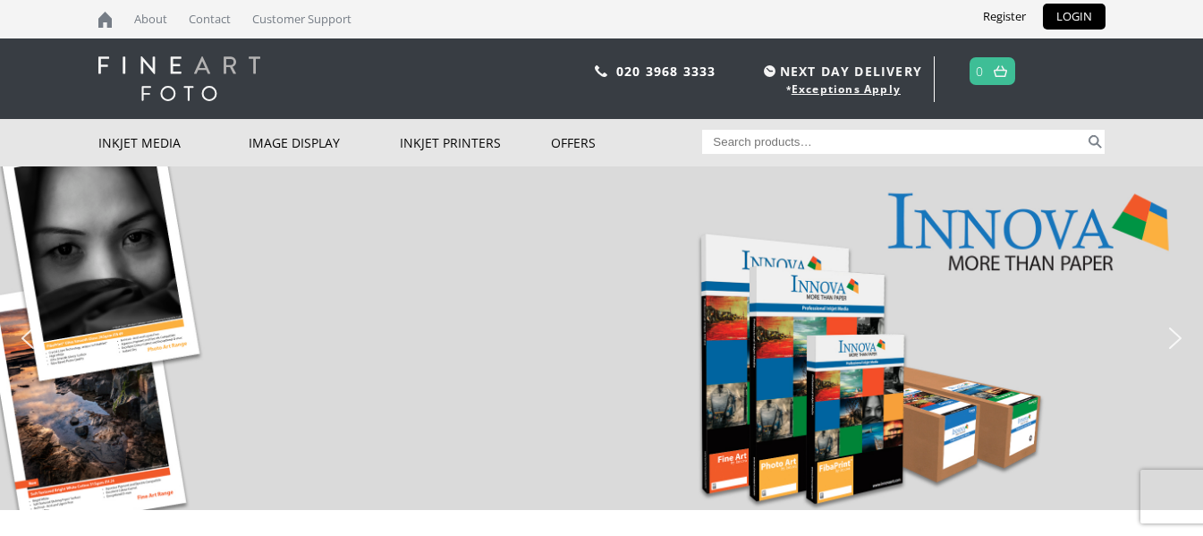 Image resolution: width=1203 pixels, height=536 pixels. Describe the element at coordinates (28, 338) in the screenshot. I see `div: previous arrow` at that location.